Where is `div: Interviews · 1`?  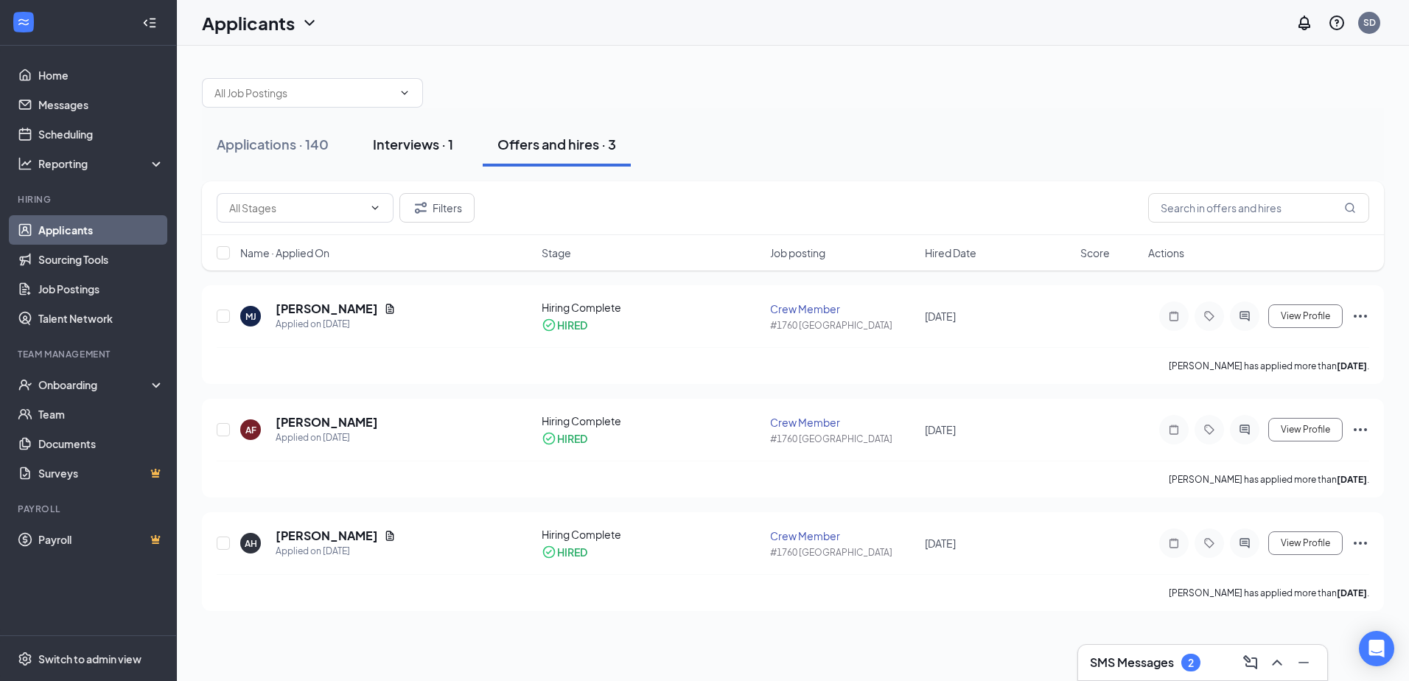 div: Interviews · 1 is located at coordinates (413, 144).